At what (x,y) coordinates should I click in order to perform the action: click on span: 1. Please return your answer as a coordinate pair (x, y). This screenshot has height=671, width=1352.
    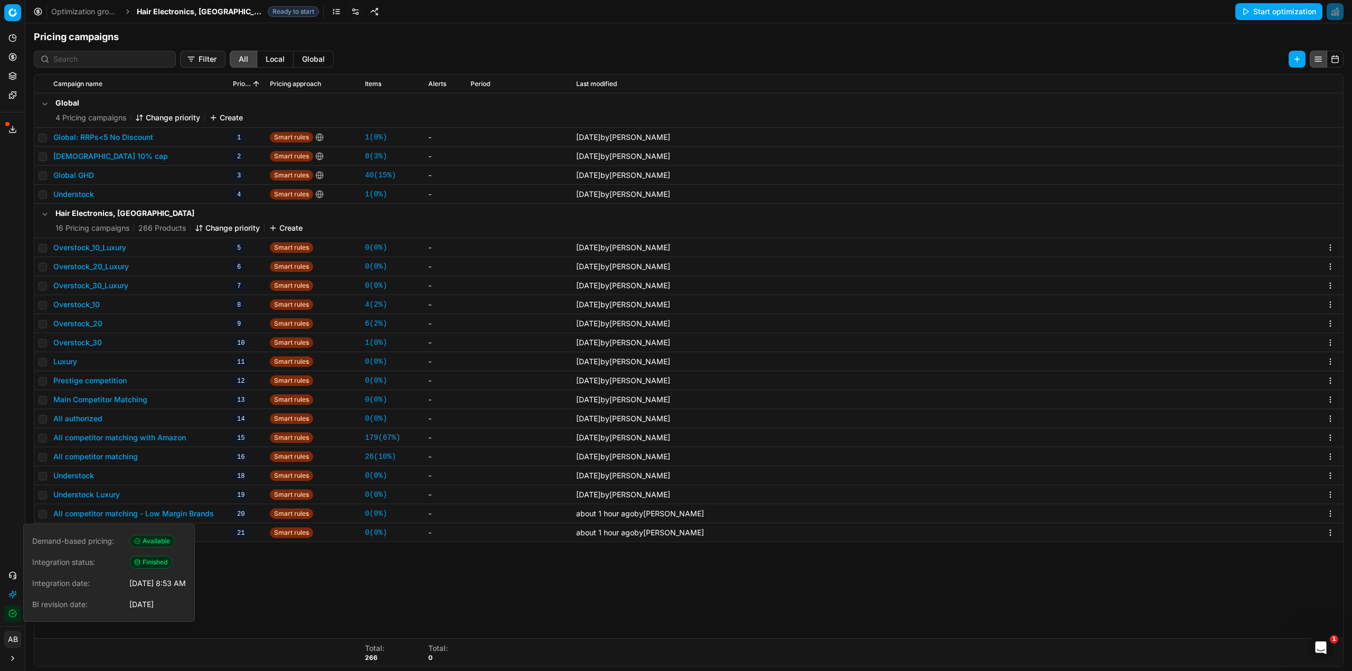
    Looking at the image, I should click on (239, 138).